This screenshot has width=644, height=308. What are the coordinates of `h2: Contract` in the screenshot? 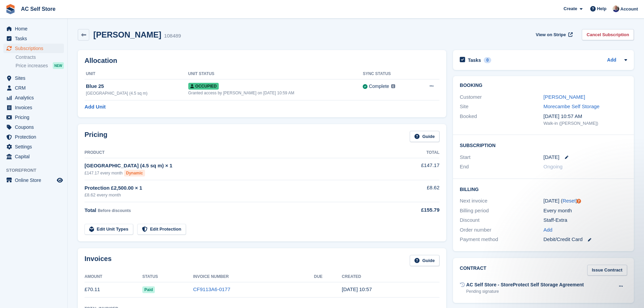 It's located at (473, 270).